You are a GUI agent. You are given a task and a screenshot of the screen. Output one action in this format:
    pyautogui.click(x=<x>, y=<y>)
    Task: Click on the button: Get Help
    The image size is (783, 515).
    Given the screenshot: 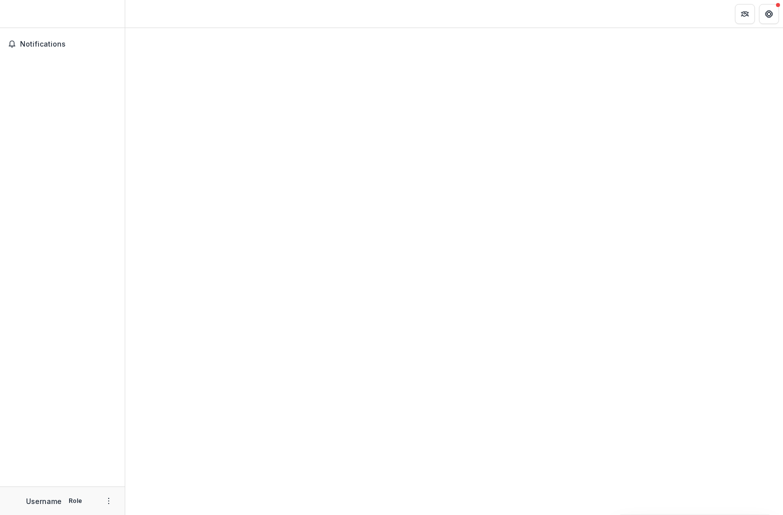 What is the action you would take?
    pyautogui.click(x=769, y=14)
    